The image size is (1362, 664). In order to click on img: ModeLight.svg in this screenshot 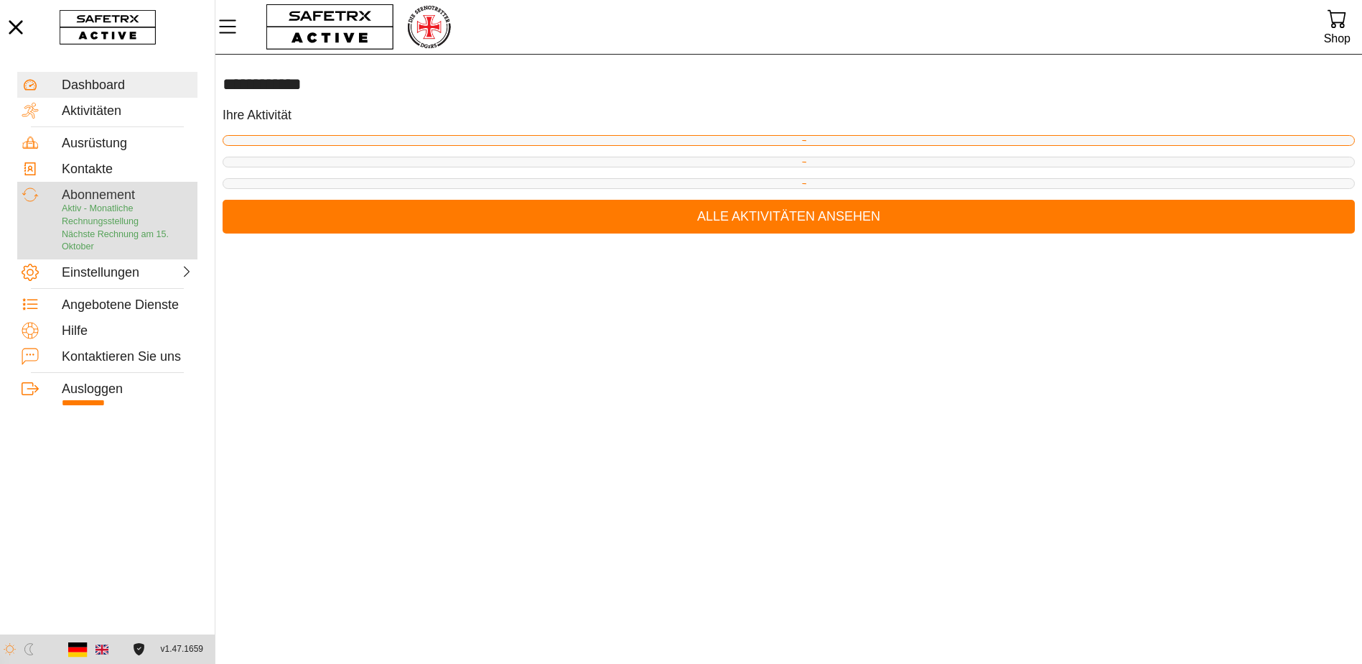, I will do `click(9, 649)`.